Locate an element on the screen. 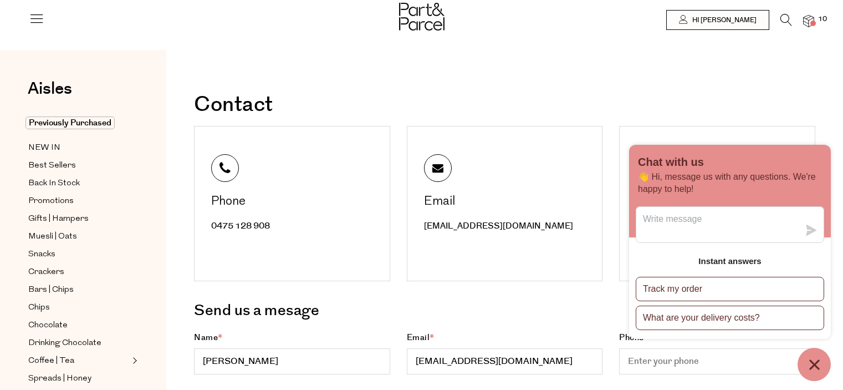 This screenshot has height=390, width=843. span: Back In Stock is located at coordinates (54, 183).